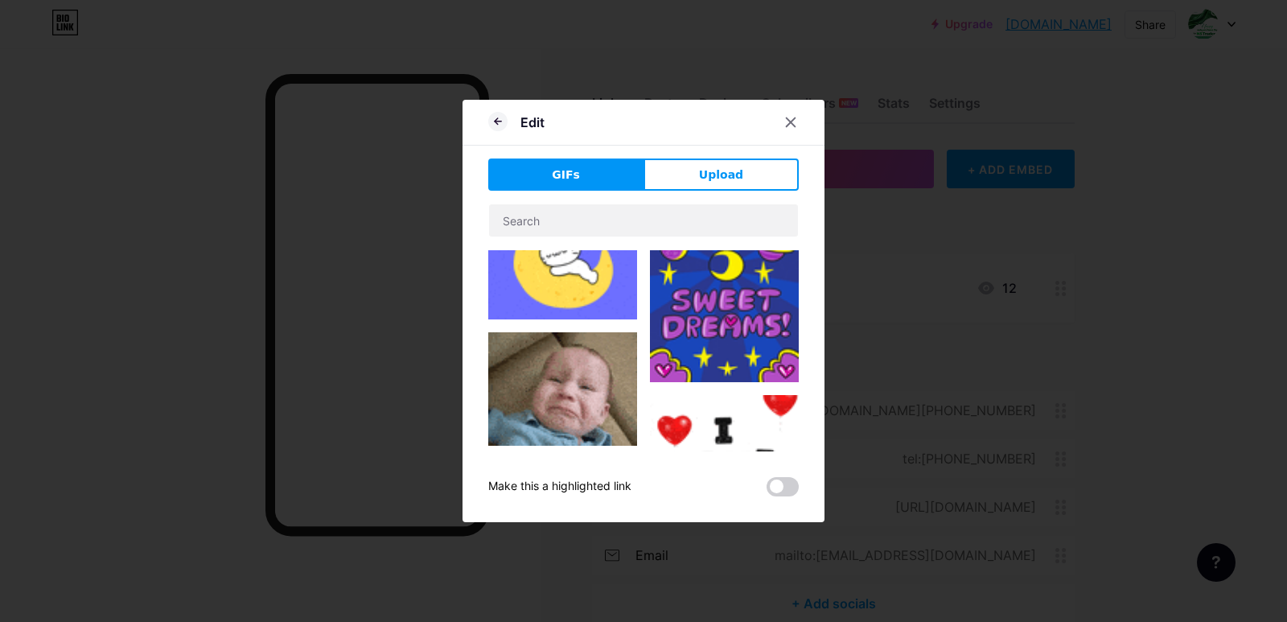 The image size is (1287, 622). Describe the element at coordinates (566, 175) in the screenshot. I see `span: GIFs` at that location.